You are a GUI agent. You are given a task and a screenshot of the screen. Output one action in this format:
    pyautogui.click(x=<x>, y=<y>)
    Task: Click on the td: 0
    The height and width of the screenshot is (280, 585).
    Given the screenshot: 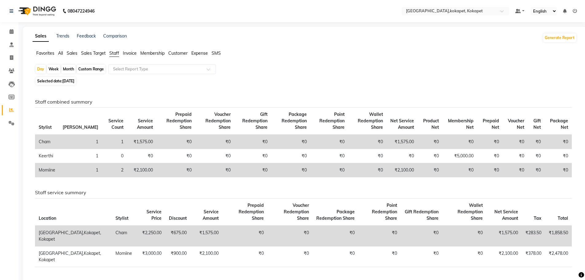 What is the action you would take?
    pyautogui.click(x=115, y=156)
    